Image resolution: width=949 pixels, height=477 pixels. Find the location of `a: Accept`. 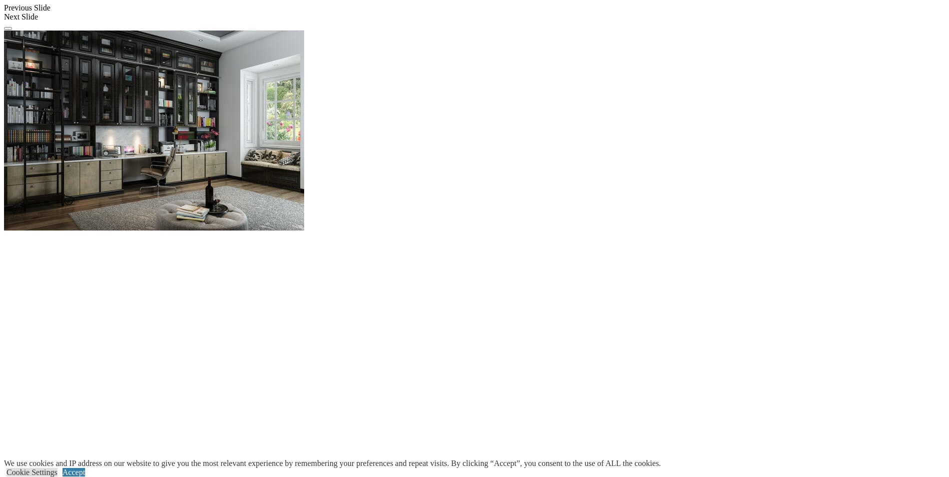

a: Accept is located at coordinates (74, 472).